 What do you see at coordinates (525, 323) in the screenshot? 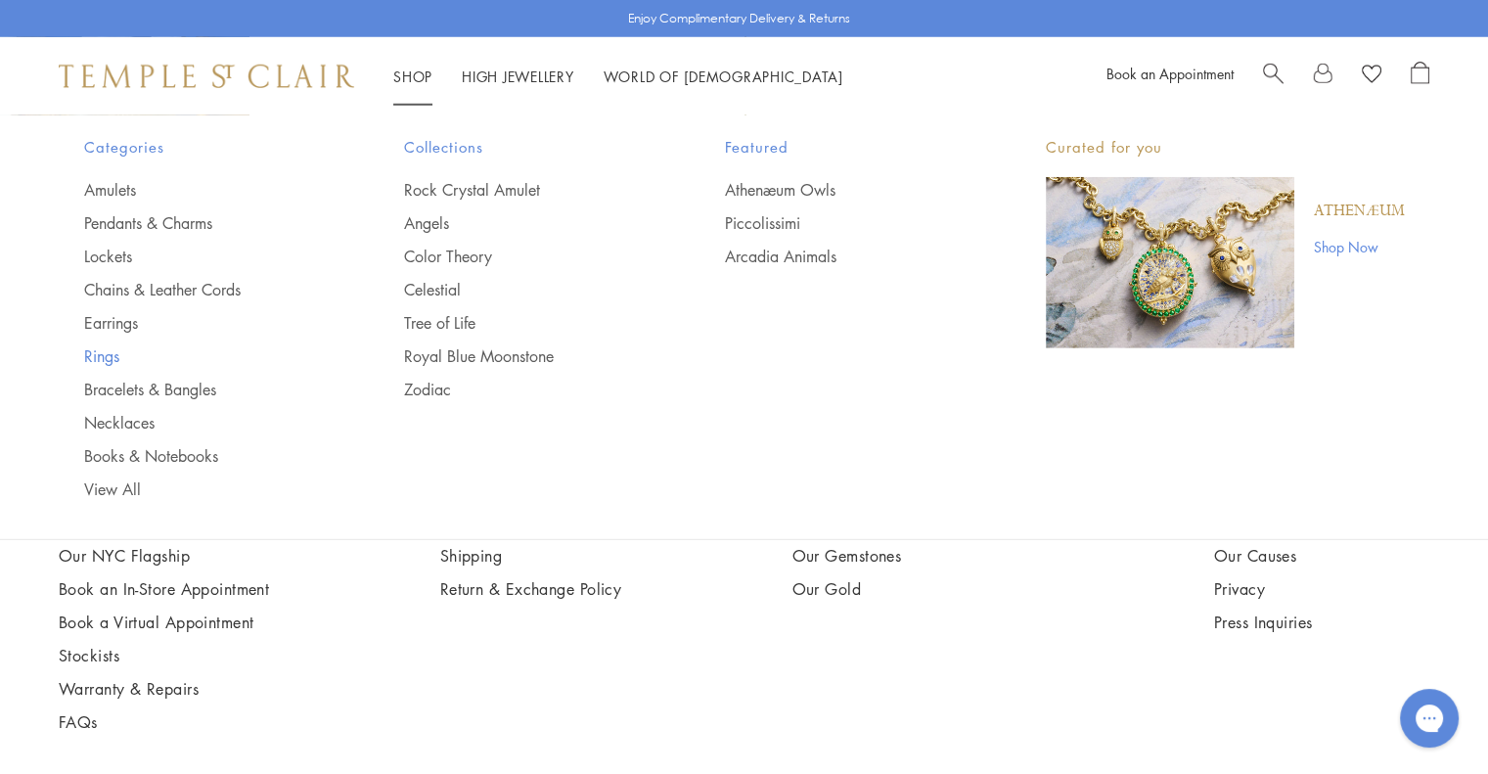
I see `a: Tree of Life` at bounding box center [525, 323].